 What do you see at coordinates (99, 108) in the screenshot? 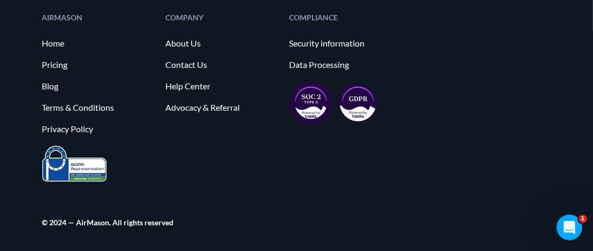
I see `a: Terms & Conditions` at bounding box center [99, 108].